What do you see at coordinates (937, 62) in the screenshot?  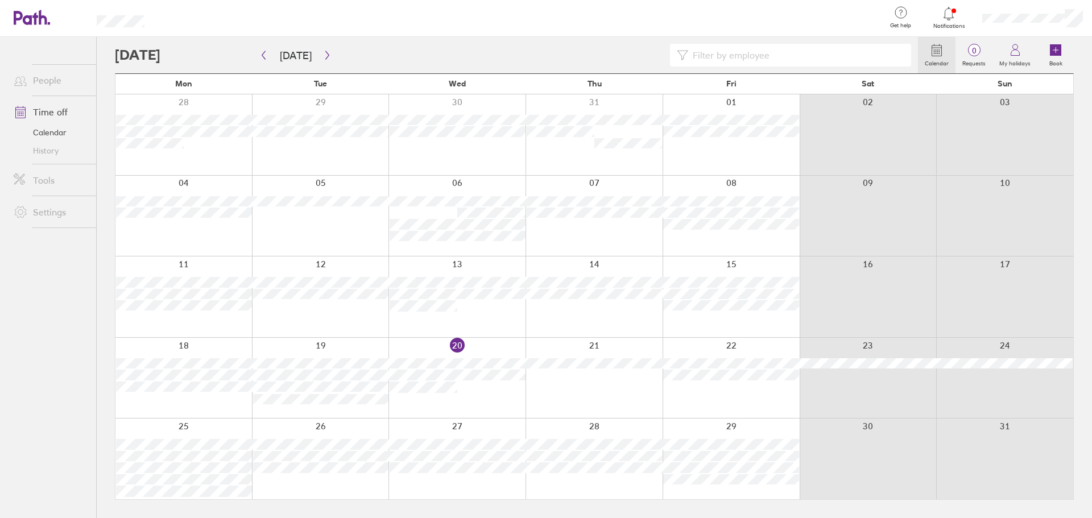 I see `label: Calendar` at bounding box center [937, 62].